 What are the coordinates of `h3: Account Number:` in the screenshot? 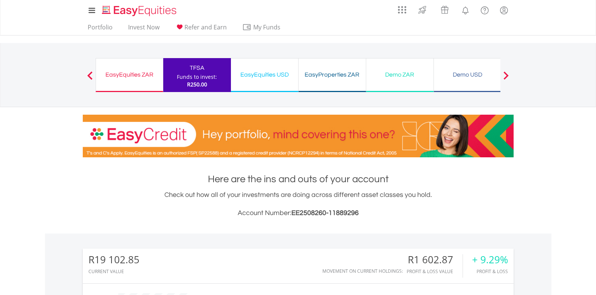 It's located at (298, 213).